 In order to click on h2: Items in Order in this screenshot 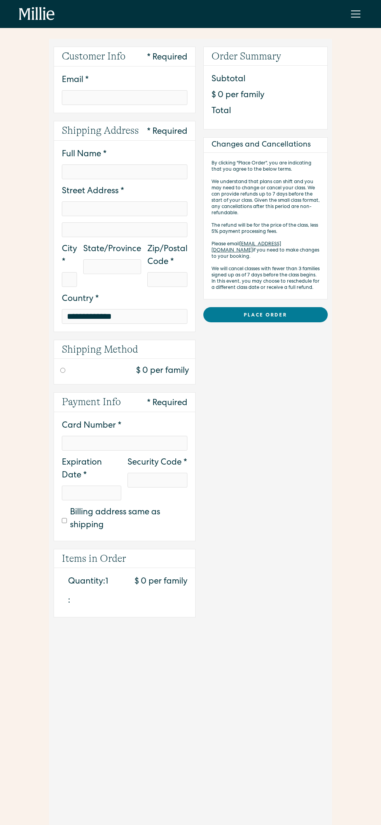, I will do `click(94, 558)`.